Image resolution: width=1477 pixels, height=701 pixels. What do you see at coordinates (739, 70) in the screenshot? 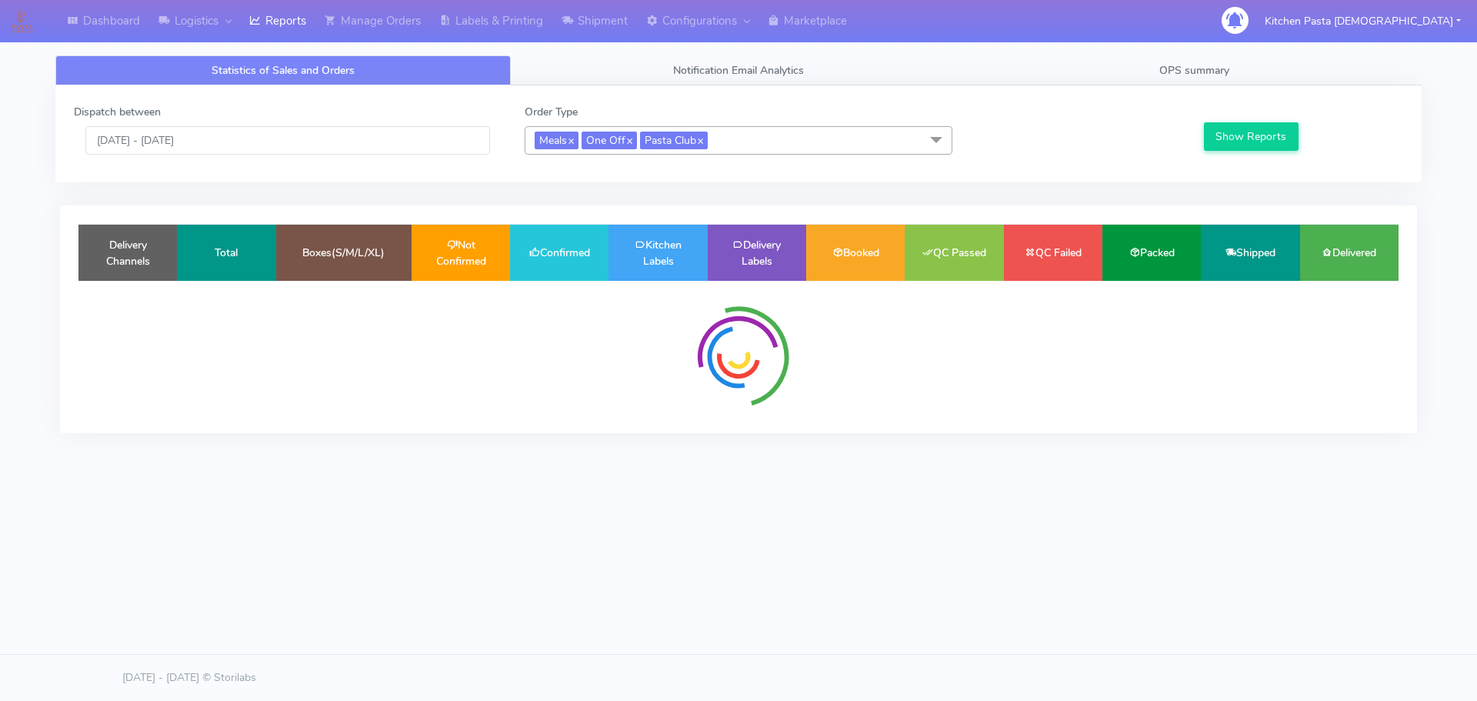
I see `ul: Tabs` at bounding box center [739, 70].